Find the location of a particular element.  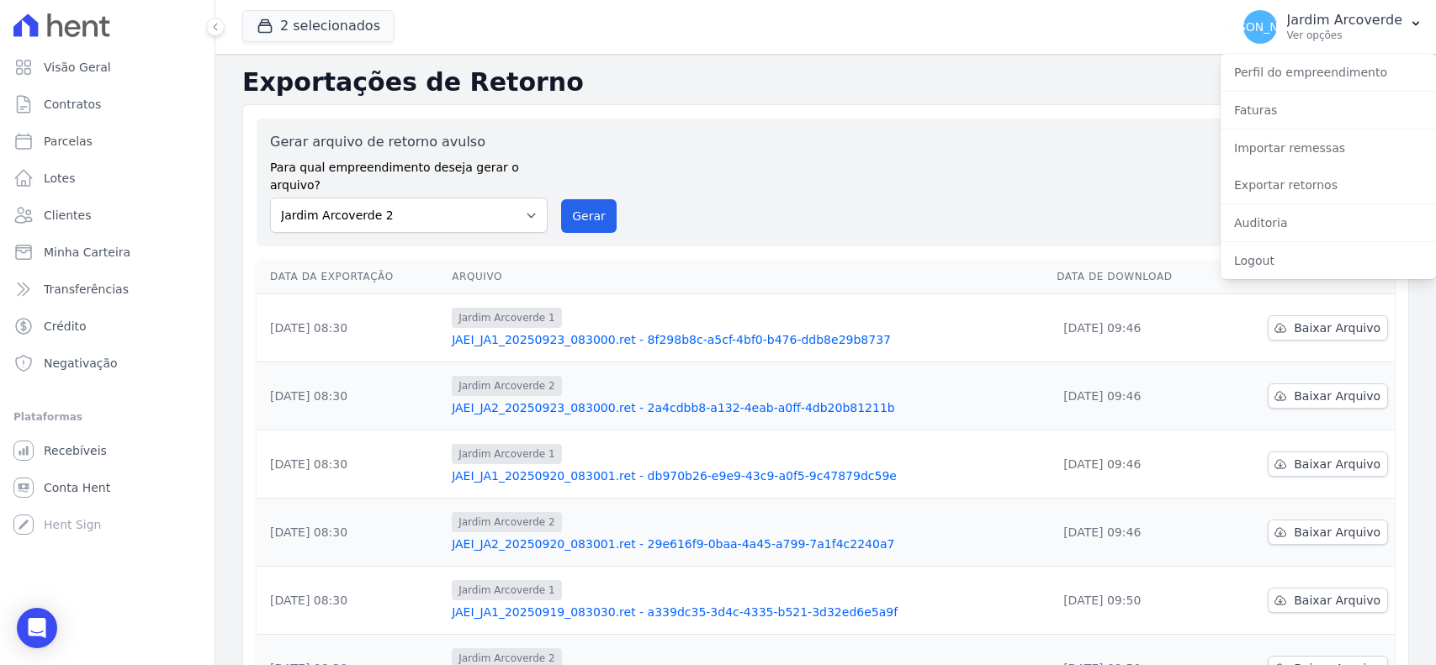

a: Negativação is located at coordinates (107, 363).